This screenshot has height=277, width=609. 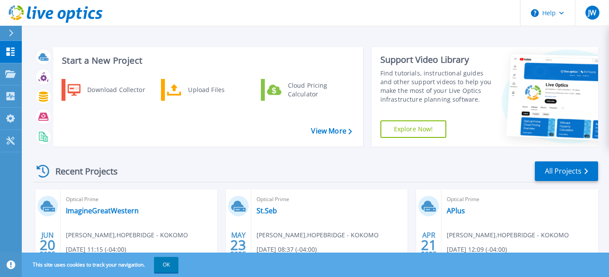 I want to click on div: JUN 2025, so click(x=48, y=245).